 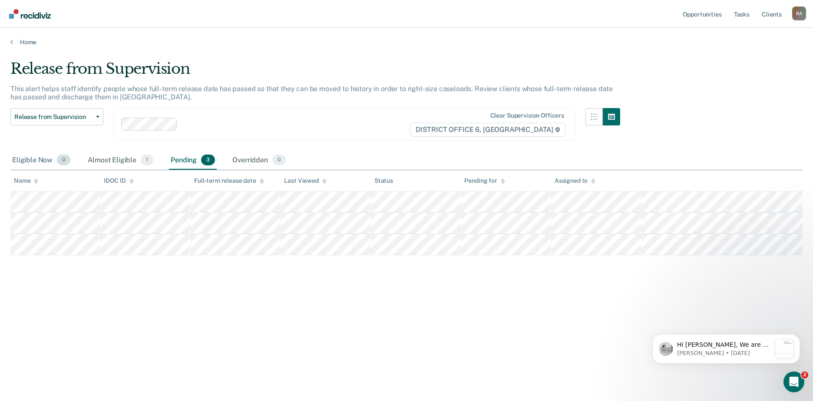 What do you see at coordinates (407, 42) in the screenshot?
I see `a: Home` at bounding box center [407, 42].